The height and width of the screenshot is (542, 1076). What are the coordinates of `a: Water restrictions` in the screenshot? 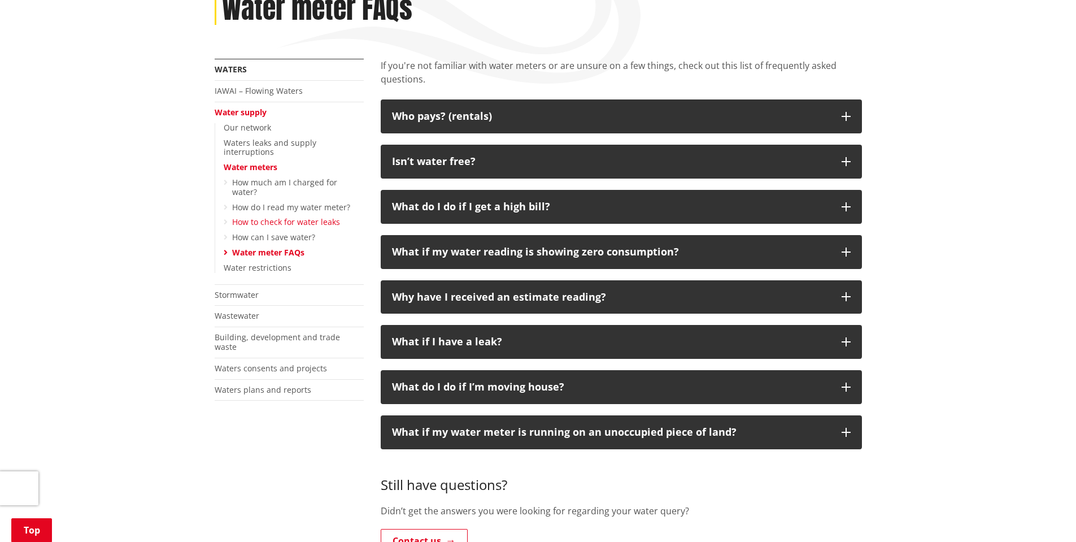 It's located at (258, 267).